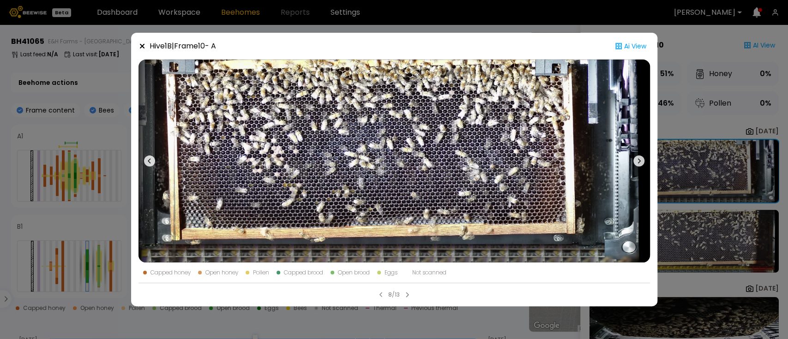  What do you see at coordinates (391, 273) in the screenshot?
I see `div: Eggs` at bounding box center [391, 273].